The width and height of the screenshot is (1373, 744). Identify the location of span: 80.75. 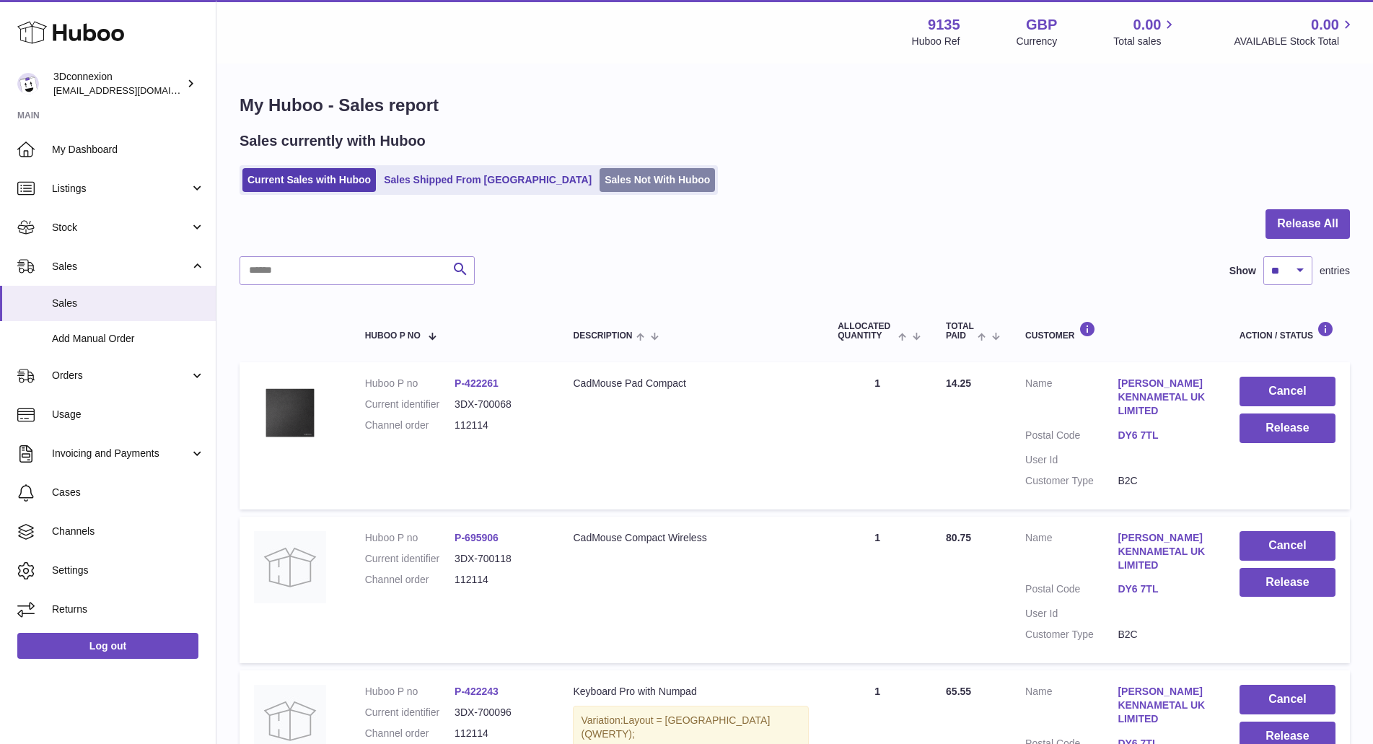
(958, 537).